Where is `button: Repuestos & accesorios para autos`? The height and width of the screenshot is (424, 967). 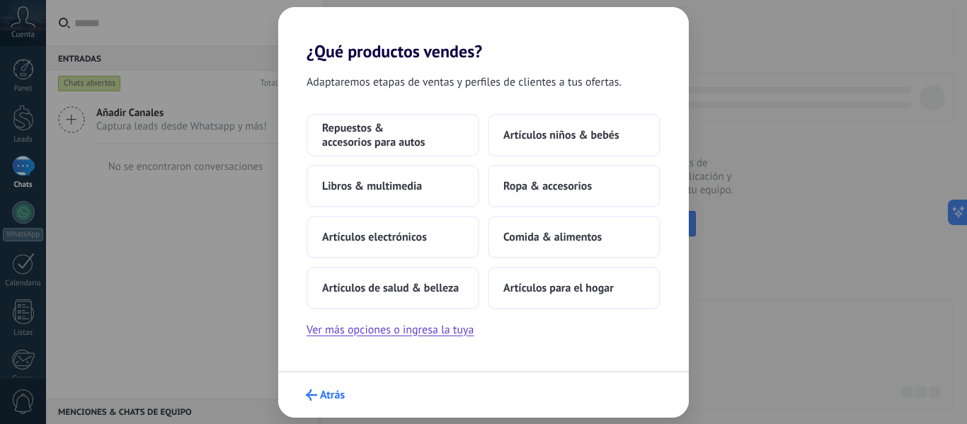
button: Repuestos & accesorios para autos is located at coordinates (393, 135).